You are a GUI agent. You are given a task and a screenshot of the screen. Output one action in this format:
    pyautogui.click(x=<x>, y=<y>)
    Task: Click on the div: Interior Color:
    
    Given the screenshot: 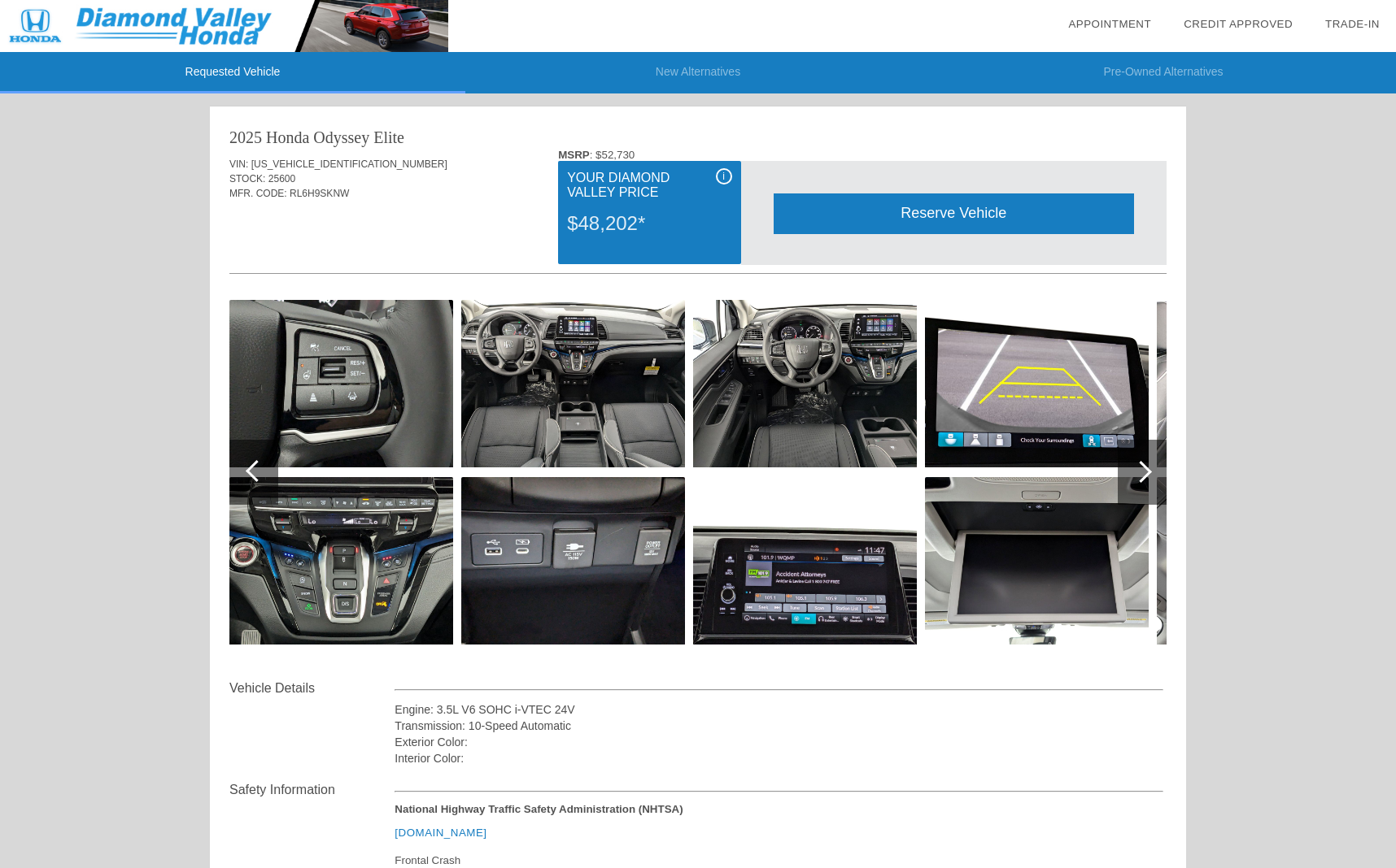 What is the action you would take?
    pyautogui.click(x=779, y=759)
    